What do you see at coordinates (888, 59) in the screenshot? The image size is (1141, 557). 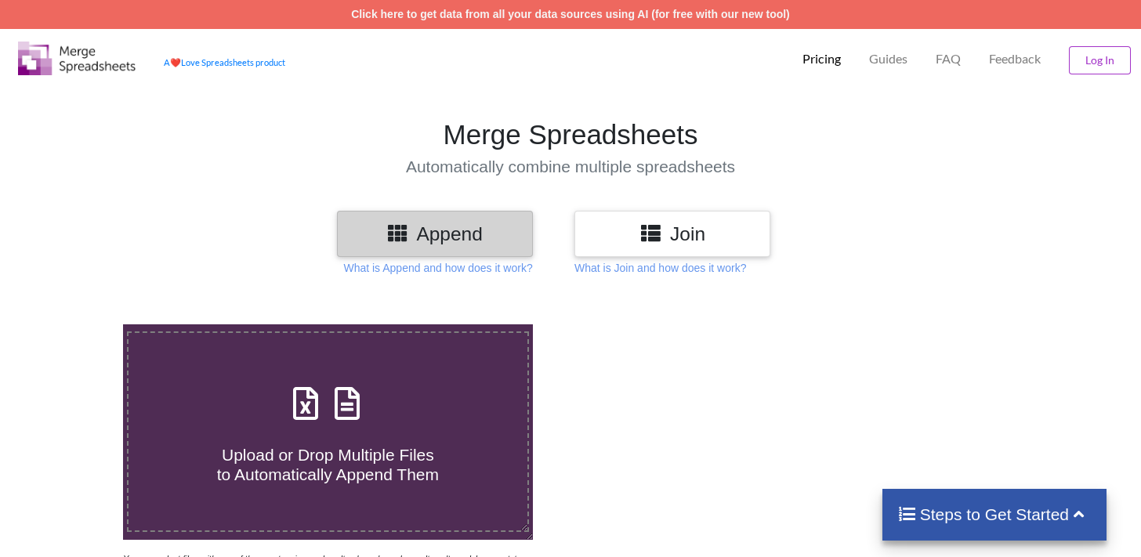 I see `p: Guides` at bounding box center [888, 59].